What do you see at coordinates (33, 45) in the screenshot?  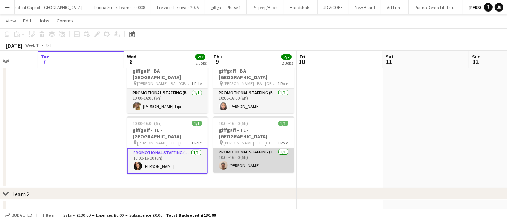 I see `span: Week 41` at bounding box center [33, 45].